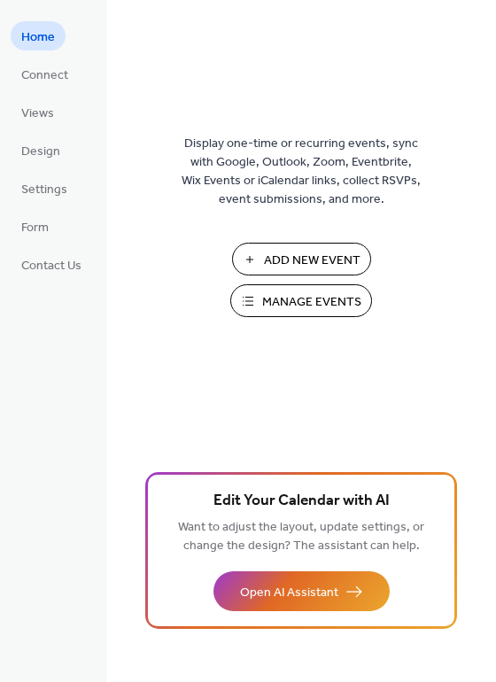 This screenshot has height=682, width=496. I want to click on button: Open AI Assistant, so click(301, 591).